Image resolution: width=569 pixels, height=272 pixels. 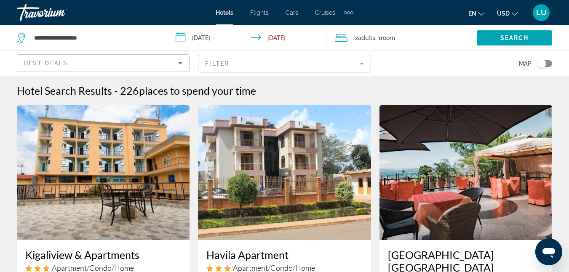 I want to click on span: Hotels, so click(x=224, y=13).